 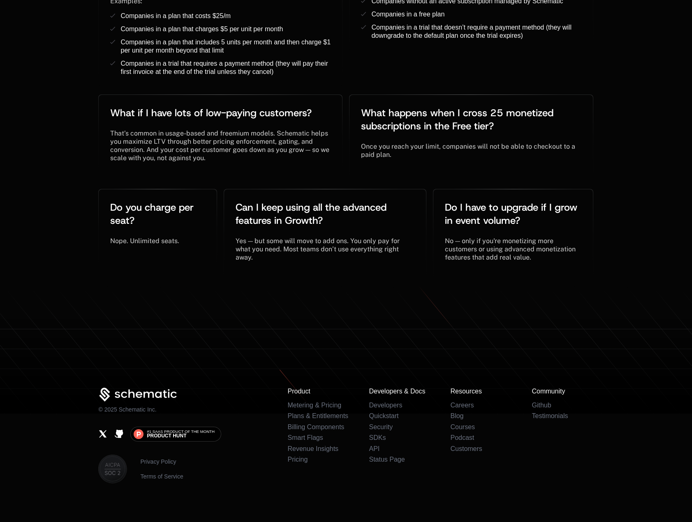 I want to click on a: Blog, so click(x=456, y=416).